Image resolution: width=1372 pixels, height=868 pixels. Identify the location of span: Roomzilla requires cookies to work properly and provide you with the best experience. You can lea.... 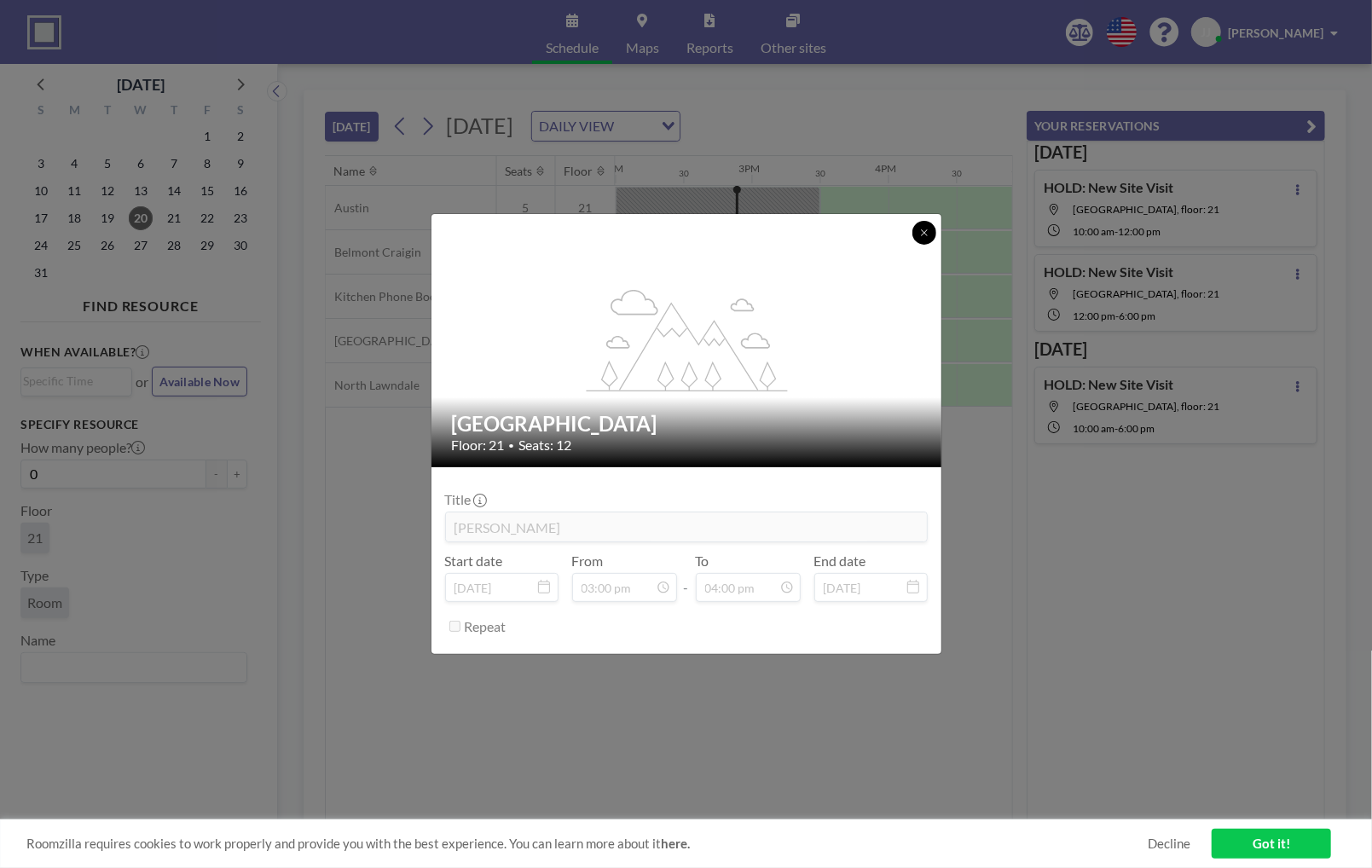
(587, 843).